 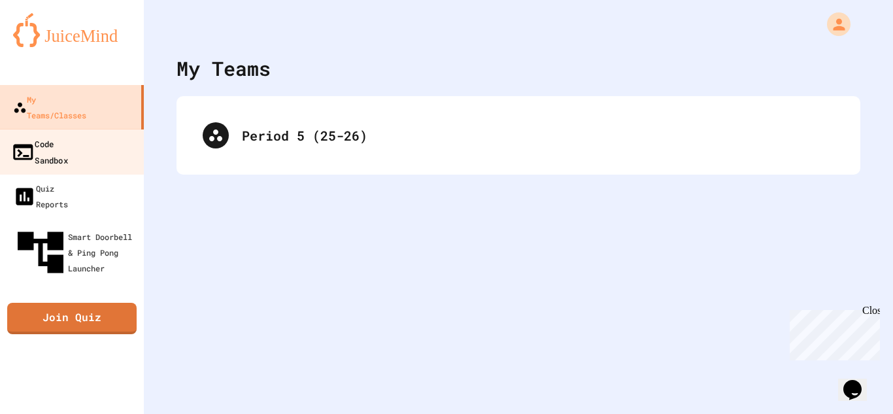 I want to click on div: My Teams, so click(x=223, y=68).